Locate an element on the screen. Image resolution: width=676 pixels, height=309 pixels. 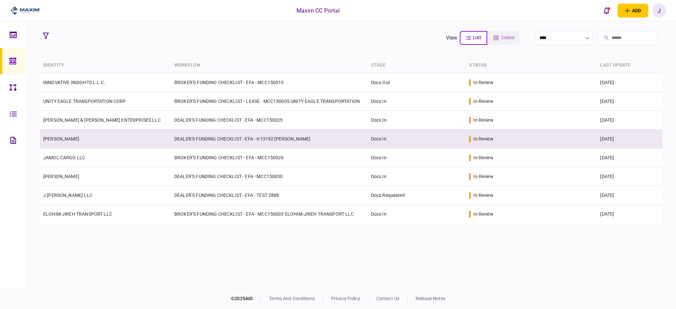
span: list is located at coordinates (477, 38).